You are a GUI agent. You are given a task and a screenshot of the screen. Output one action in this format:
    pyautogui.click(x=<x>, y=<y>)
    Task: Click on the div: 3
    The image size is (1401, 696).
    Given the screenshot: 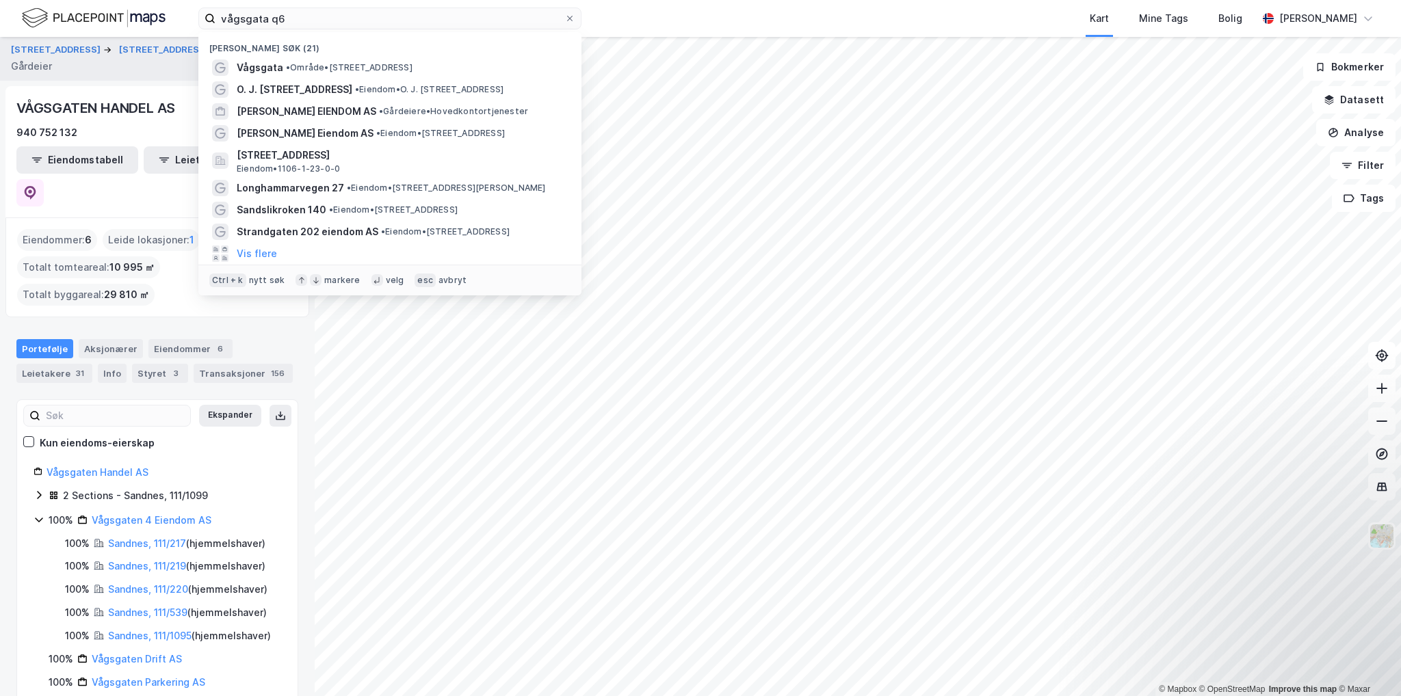 What is the action you would take?
    pyautogui.click(x=176, y=373)
    